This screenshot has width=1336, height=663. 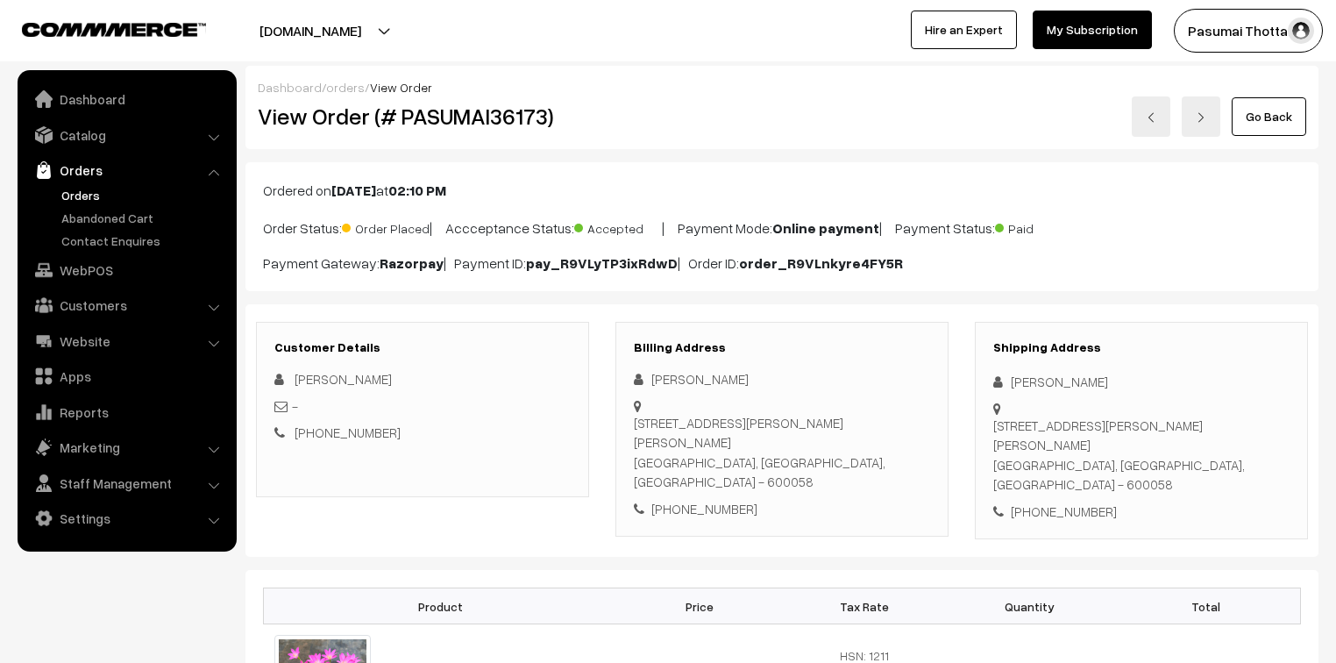 I want to click on a: Staff Management, so click(x=126, y=483).